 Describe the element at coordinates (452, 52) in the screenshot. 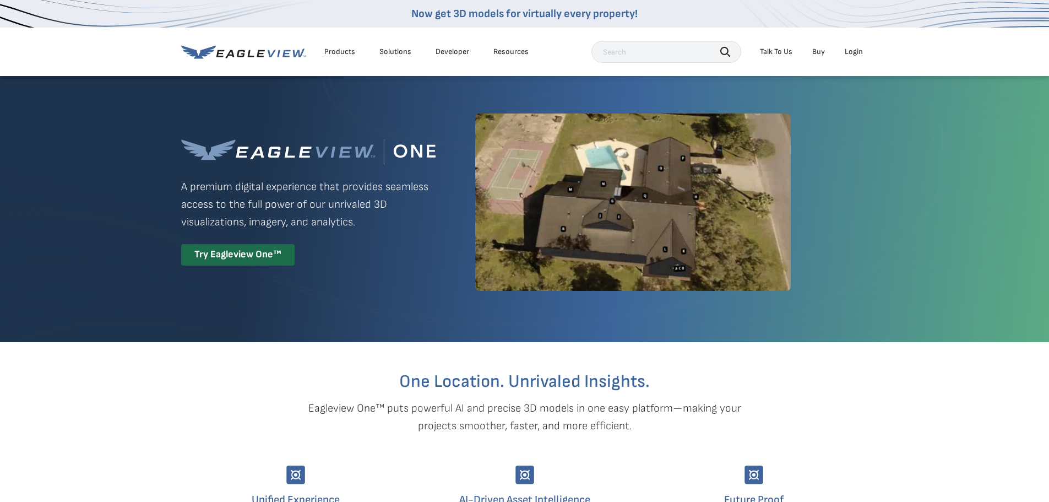

I see `a: Developer` at that location.